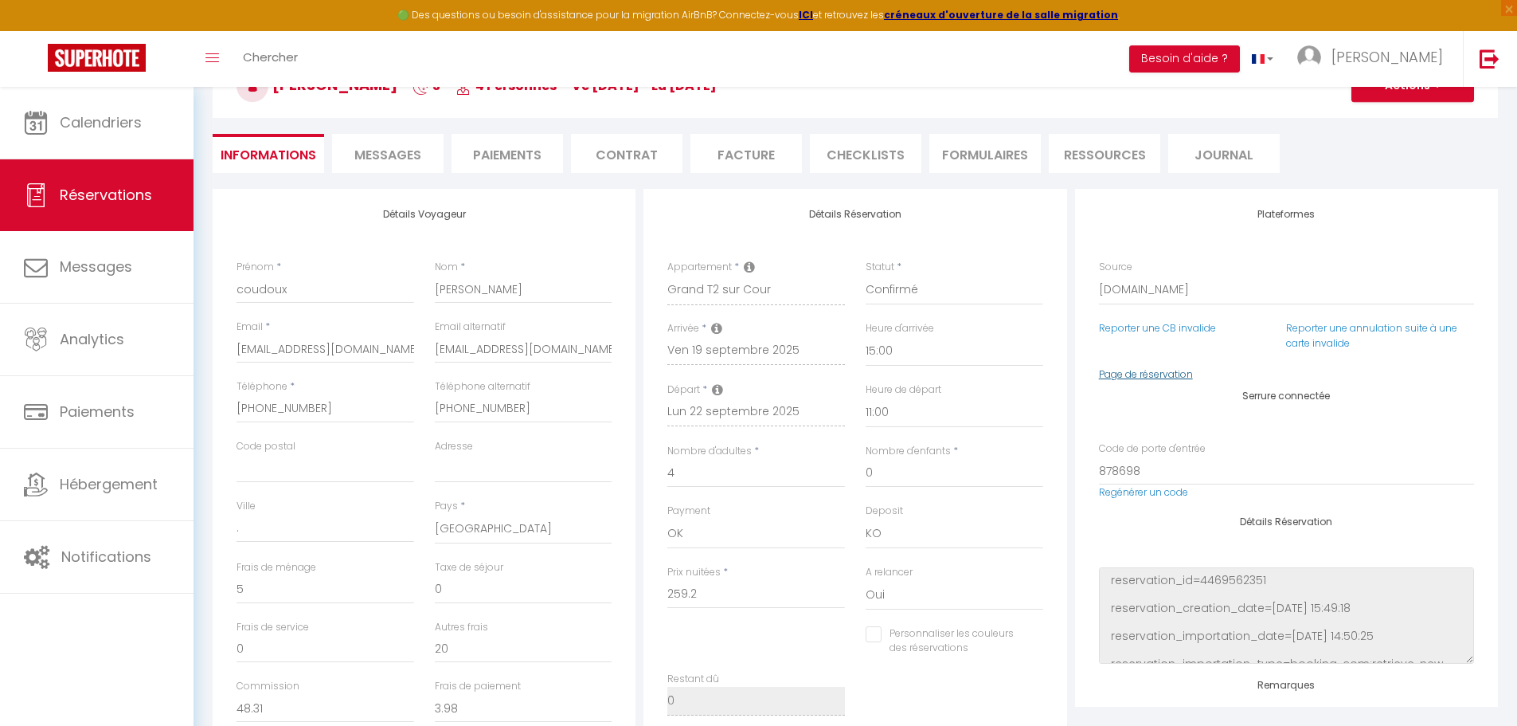 This screenshot has width=1517, height=726. I want to click on label: Nom, so click(446, 267).